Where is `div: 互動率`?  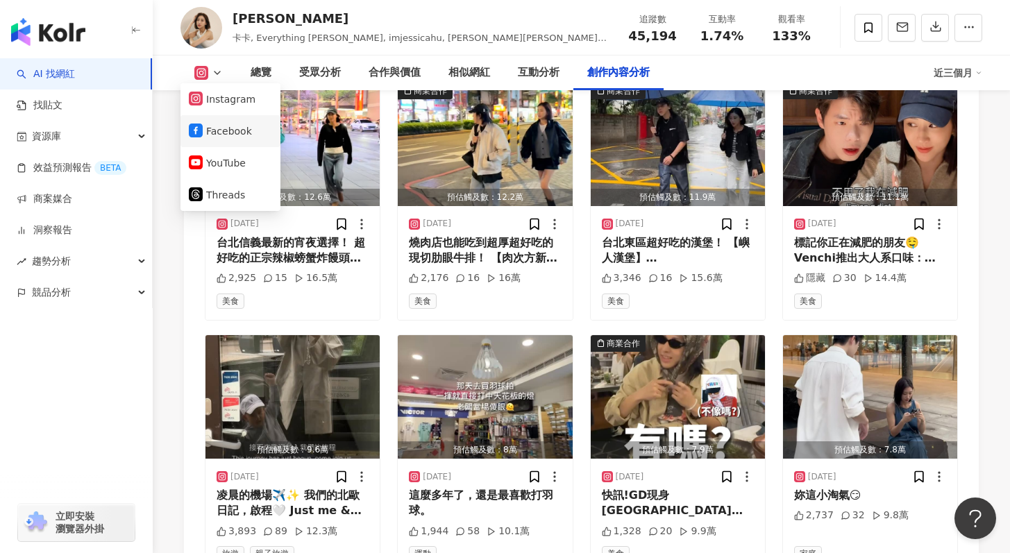 div: 互動率 is located at coordinates (722, 19).